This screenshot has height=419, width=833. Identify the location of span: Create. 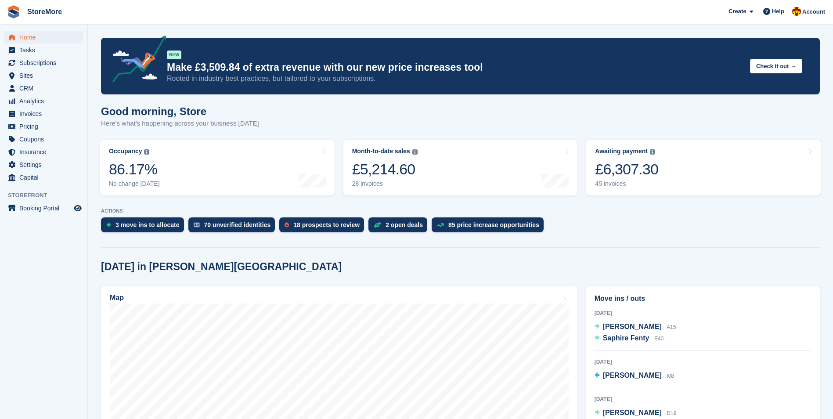
(737, 11).